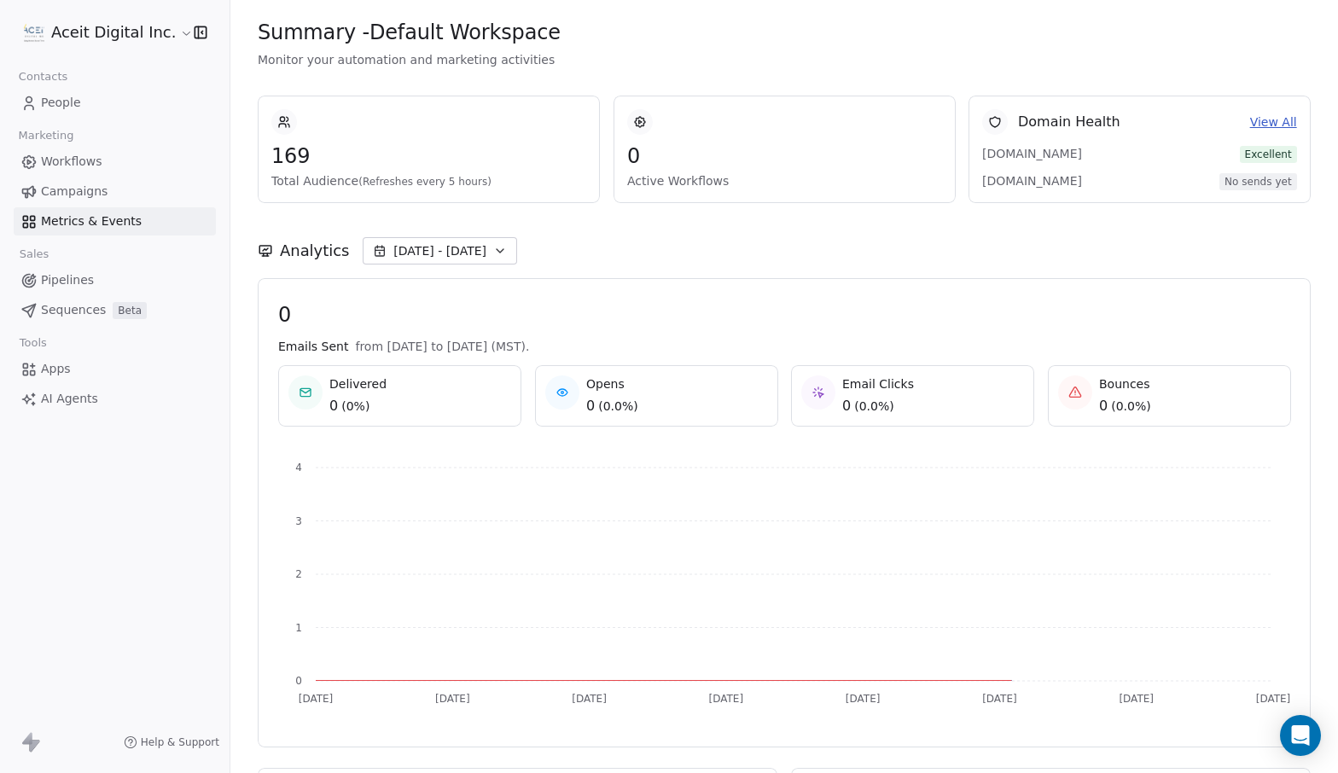  Describe the element at coordinates (299, 521) in the screenshot. I see `tspan: 3` at that location.